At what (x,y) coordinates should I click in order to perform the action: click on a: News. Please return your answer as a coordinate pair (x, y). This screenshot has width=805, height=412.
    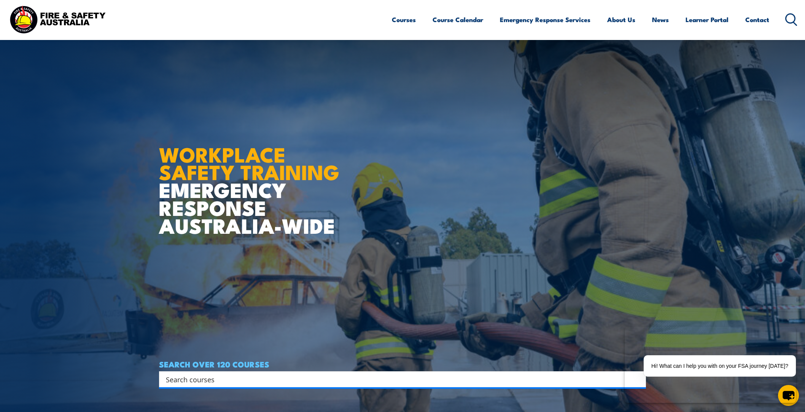
    Looking at the image, I should click on (661, 19).